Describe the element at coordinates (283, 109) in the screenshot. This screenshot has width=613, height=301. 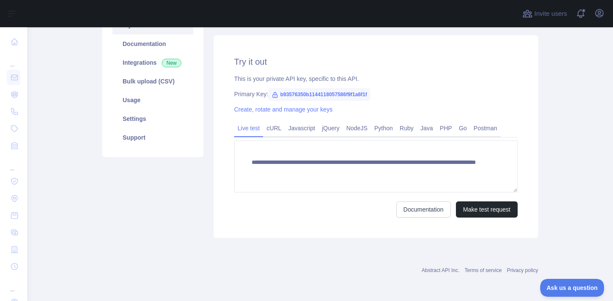
I see `a: Create, rotate and manage your keys` at that location.